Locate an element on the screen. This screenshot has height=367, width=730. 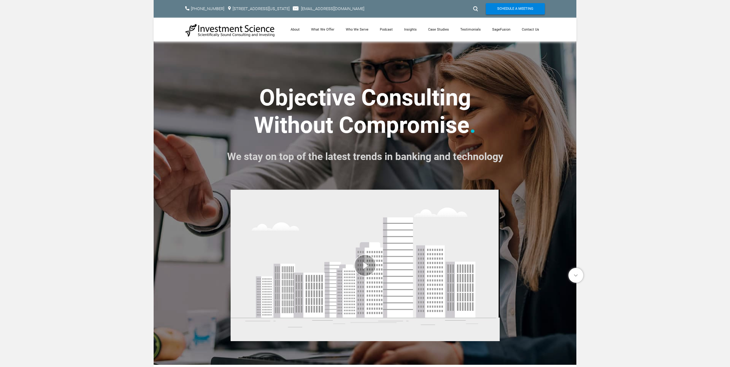
a: Insights is located at coordinates (411, 29).